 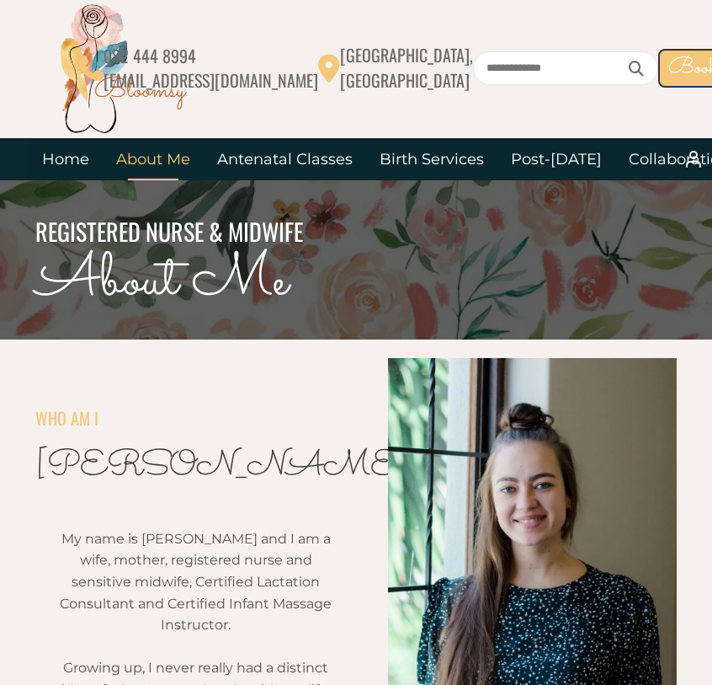 I want to click on a: Antenatal Classes, so click(x=285, y=159).